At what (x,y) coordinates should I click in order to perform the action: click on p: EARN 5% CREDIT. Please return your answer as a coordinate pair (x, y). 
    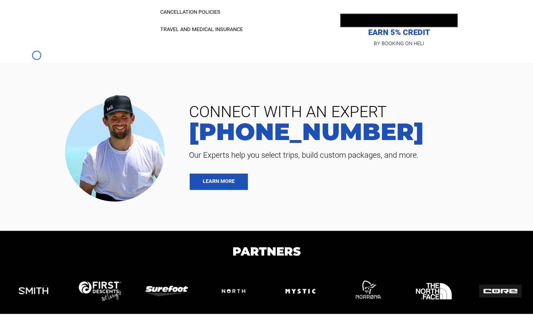
    Looking at the image, I should click on (399, 28).